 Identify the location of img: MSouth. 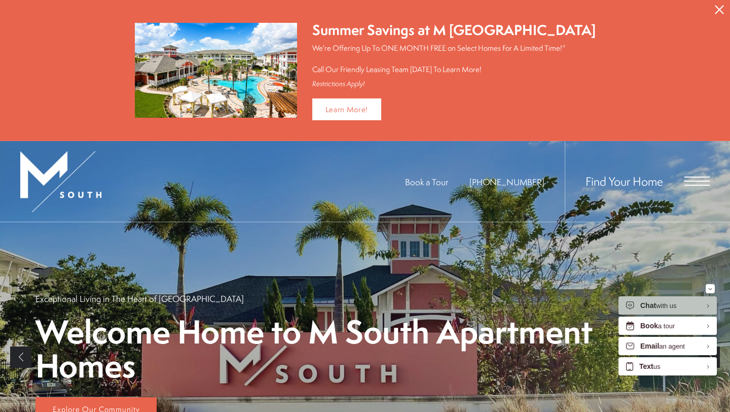
(61, 182).